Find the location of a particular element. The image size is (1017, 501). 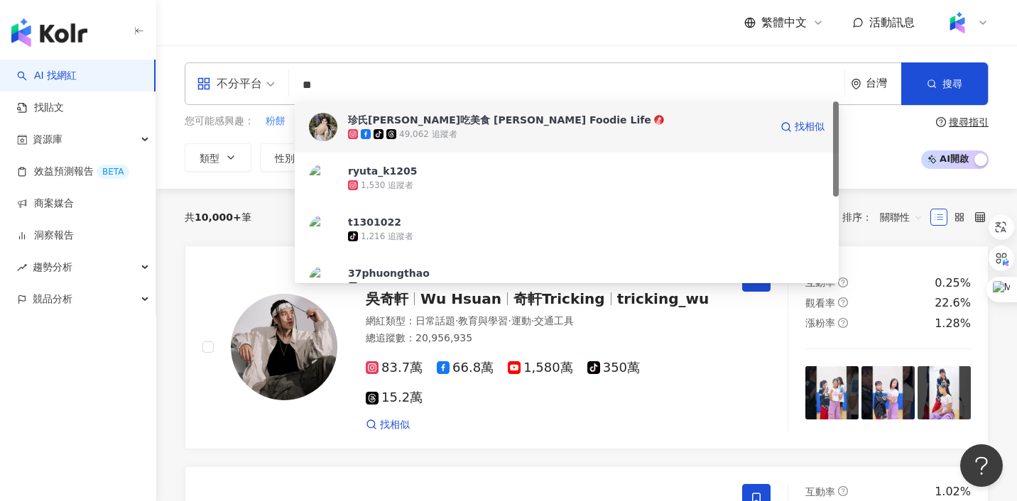

span: 奇軒Tricking is located at coordinates (559, 299).